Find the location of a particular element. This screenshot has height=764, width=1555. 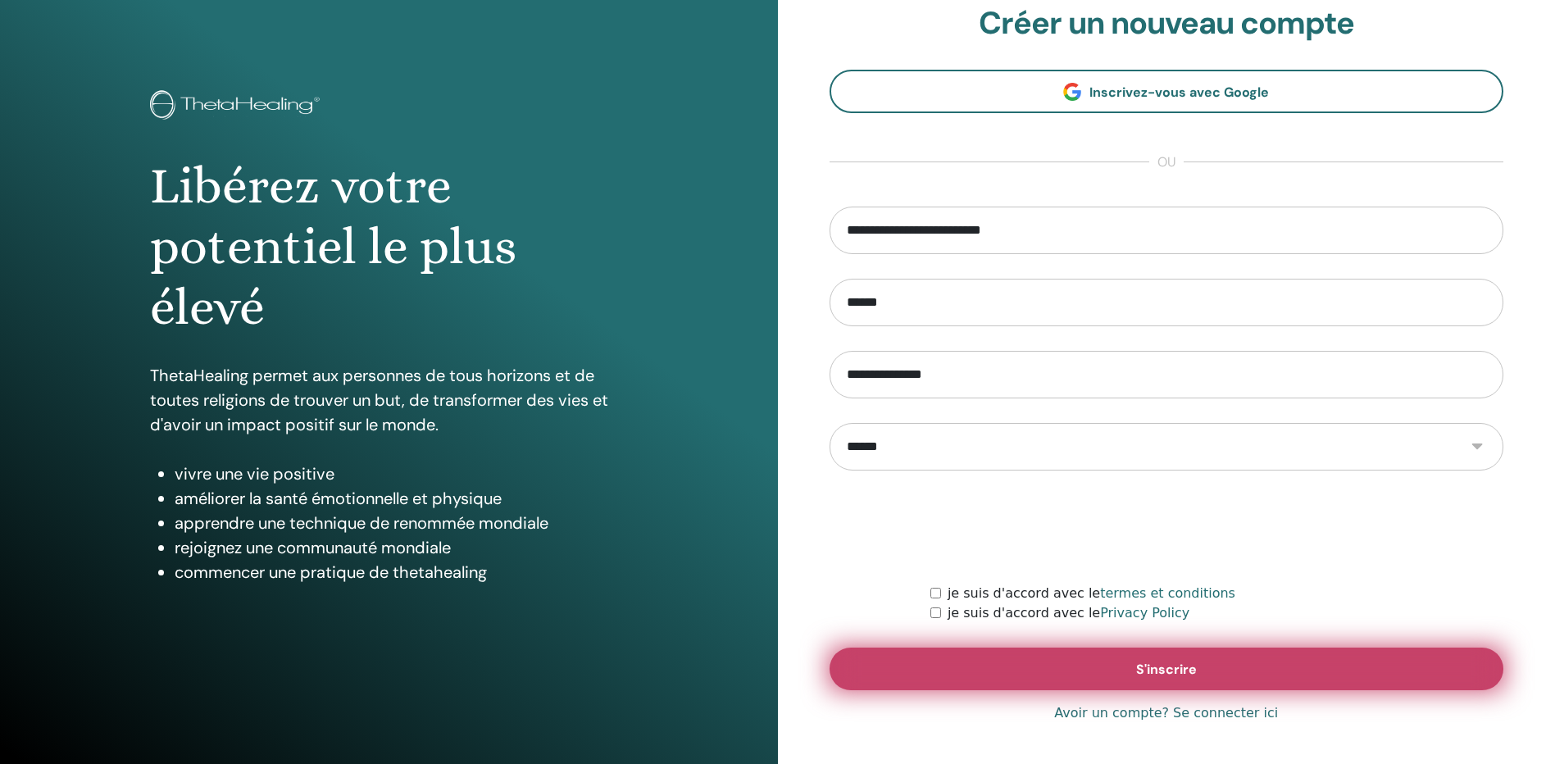

li: améliorer la santé émotionnelle et physique is located at coordinates (401, 498).